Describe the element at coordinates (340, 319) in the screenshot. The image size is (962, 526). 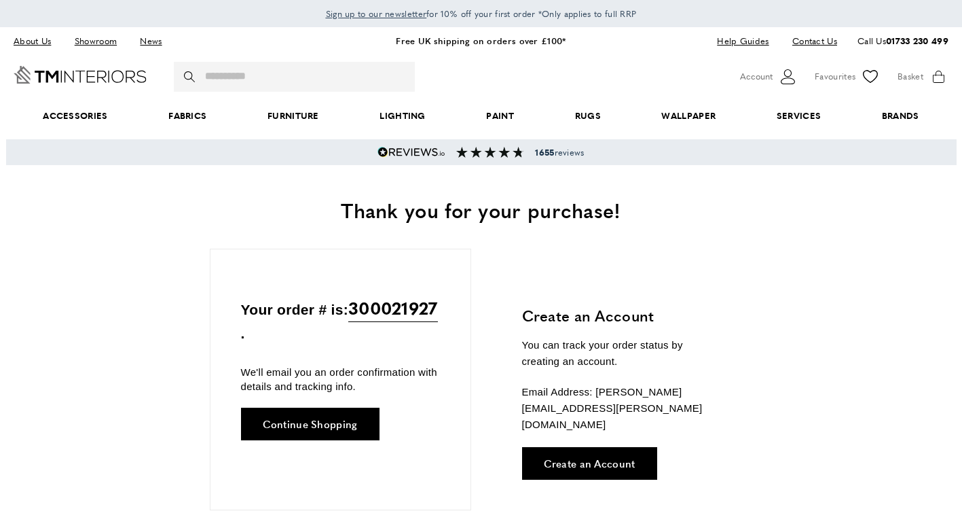
I see `p: Your order # is: .` at that location.